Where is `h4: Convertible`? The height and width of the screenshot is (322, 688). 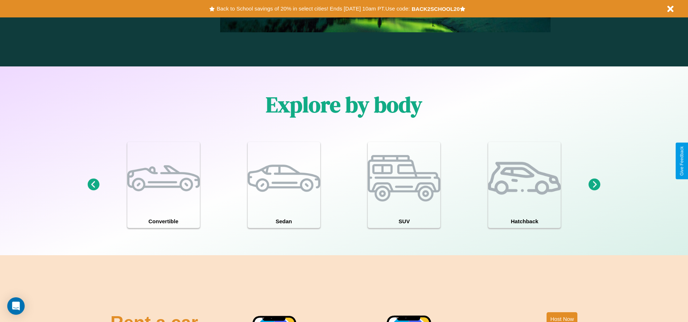
h4: Convertible is located at coordinates (164, 221).